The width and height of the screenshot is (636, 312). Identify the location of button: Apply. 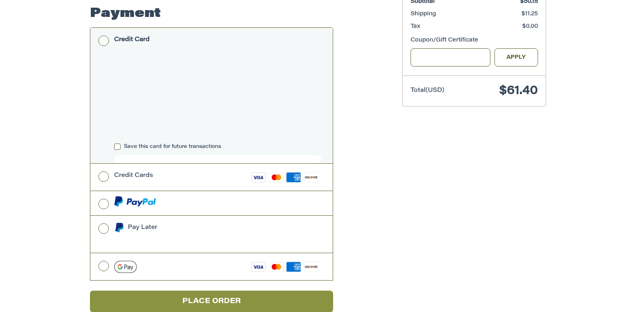
(517, 57).